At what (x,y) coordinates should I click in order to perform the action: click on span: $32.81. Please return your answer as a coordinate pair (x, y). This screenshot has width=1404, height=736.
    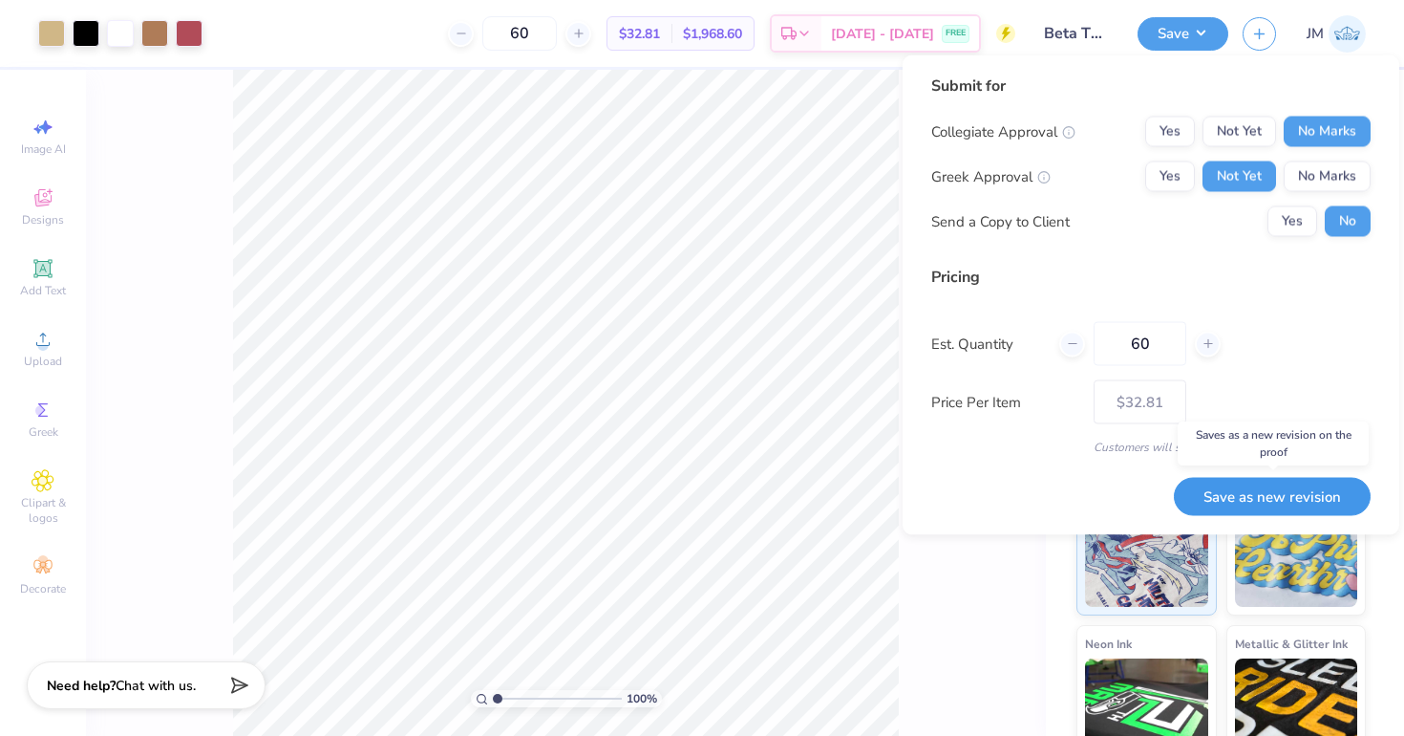
    Looking at the image, I should click on (639, 33).